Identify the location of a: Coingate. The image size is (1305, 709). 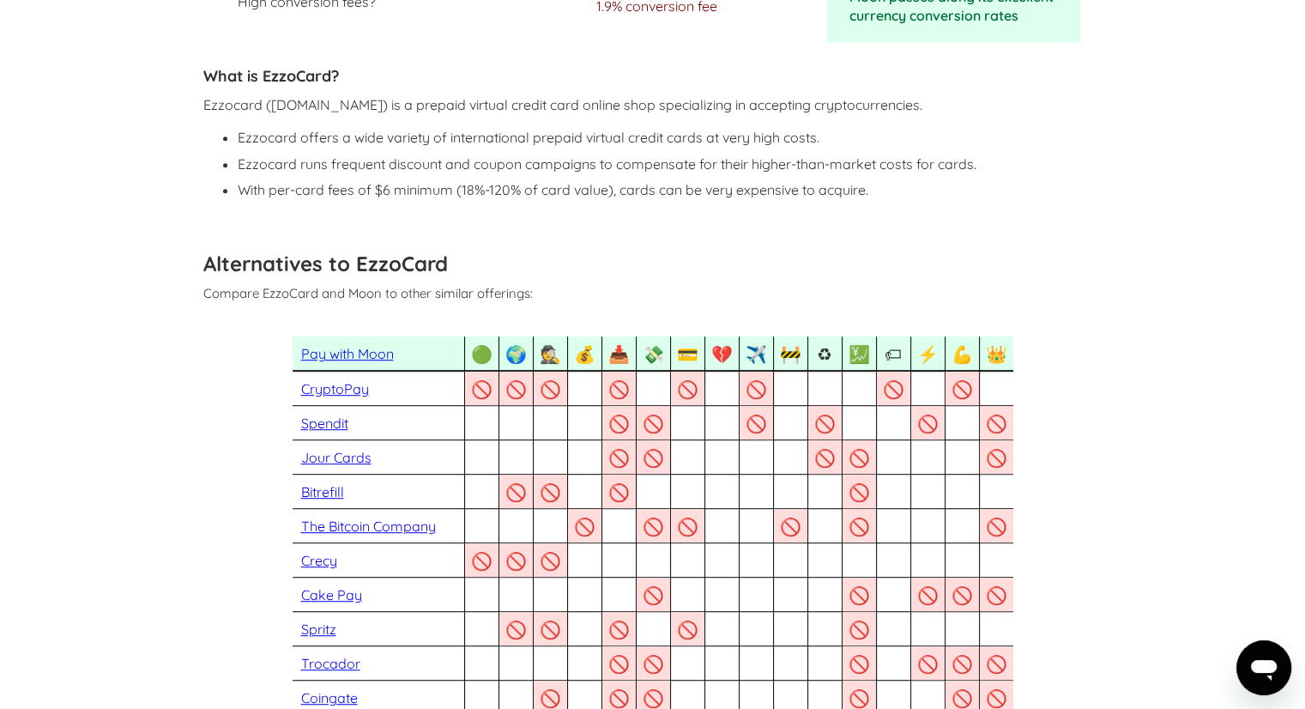
(329, 698).